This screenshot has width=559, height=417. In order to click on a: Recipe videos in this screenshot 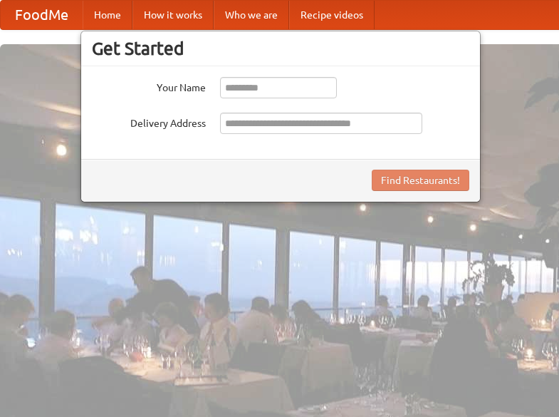, I will do `click(332, 15)`.